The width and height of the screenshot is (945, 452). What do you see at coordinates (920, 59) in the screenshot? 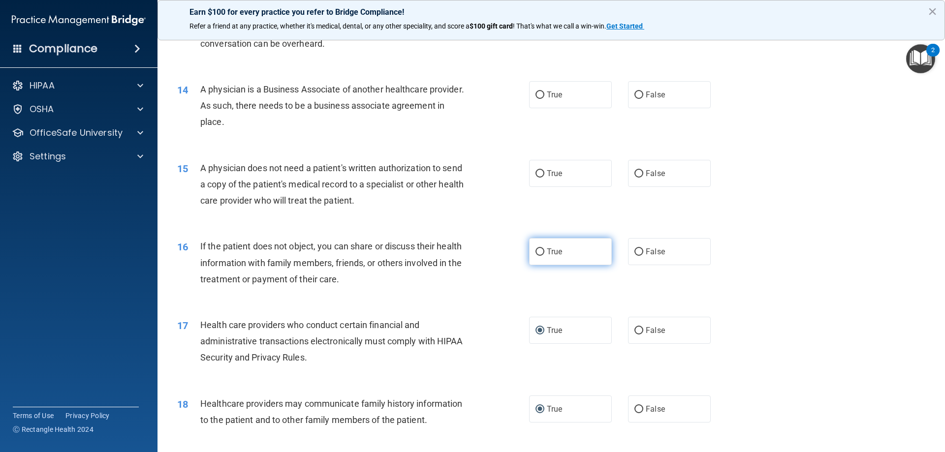
I see `button: Open Resource Center, 2 new notifications` at bounding box center [920, 59].